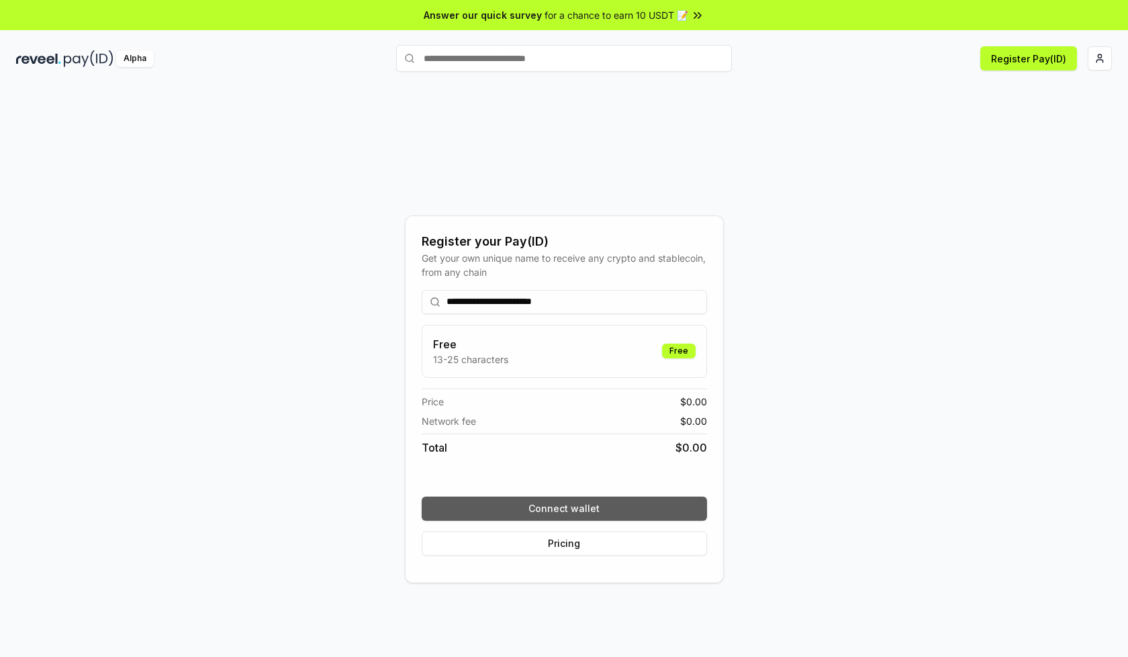 The height and width of the screenshot is (657, 1128). What do you see at coordinates (434, 448) in the screenshot?
I see `span: Total` at bounding box center [434, 448].